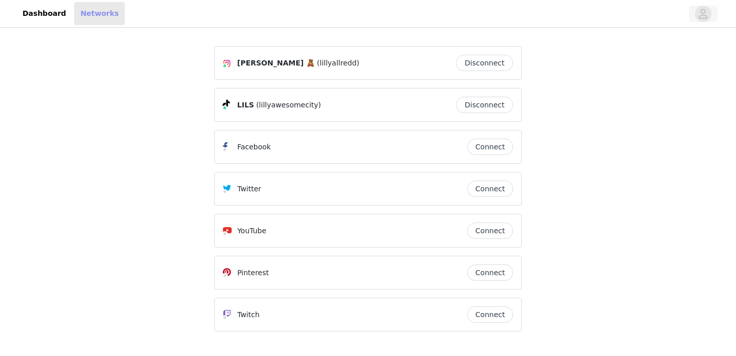 The height and width of the screenshot is (356, 736). Describe the element at coordinates (99, 13) in the screenshot. I see `a: Networks` at that location.